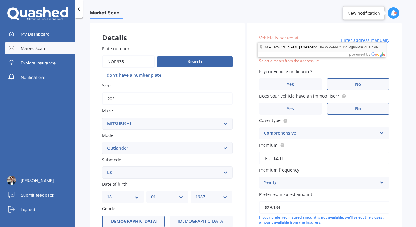 Image resolution: width=416 pixels, height=227 pixels. Describe the element at coordinates (324, 158) in the screenshot. I see `input: Enter premium` at that location.